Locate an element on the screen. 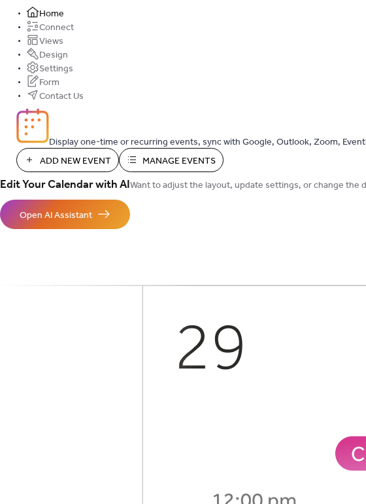  span: Home is located at coordinates (52, 13).